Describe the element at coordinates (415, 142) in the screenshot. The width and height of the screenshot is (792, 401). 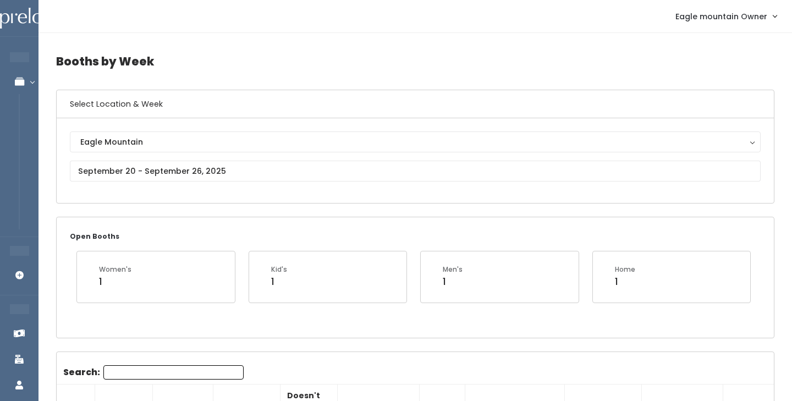
I see `div: Eagle Mountain` at that location.